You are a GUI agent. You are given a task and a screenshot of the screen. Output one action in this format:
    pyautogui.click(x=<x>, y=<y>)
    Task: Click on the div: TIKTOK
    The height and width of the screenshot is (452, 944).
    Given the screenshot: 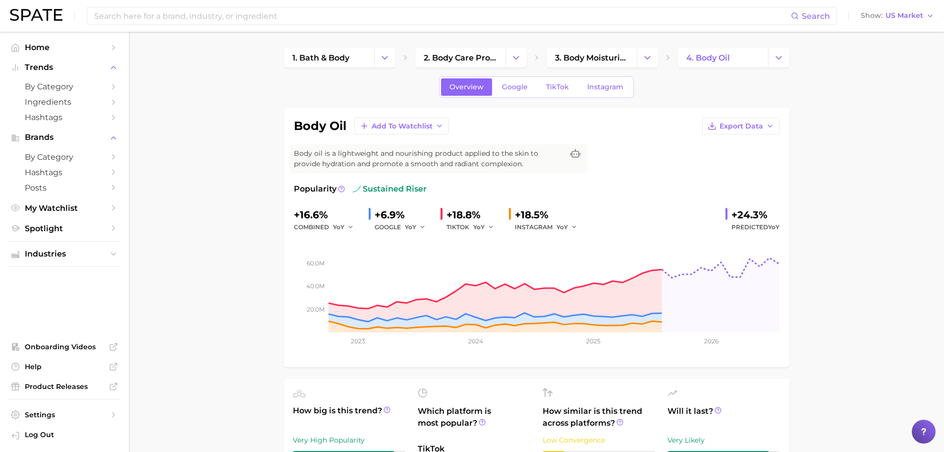 What is the action you would take?
    pyautogui.click(x=474, y=227)
    